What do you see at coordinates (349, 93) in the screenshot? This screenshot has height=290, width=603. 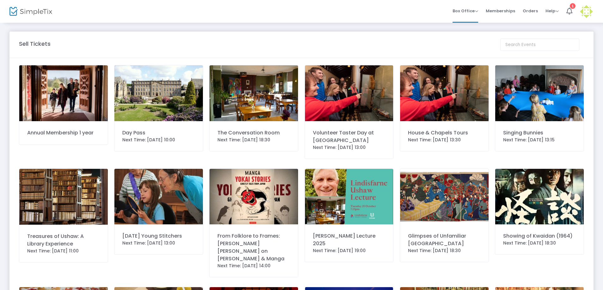 I see `img: 638750485327026293CJ13553.jpg` at bounding box center [349, 93].